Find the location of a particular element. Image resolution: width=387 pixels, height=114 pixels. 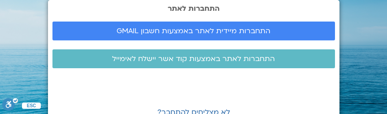

span: התחברות לאתר באמצעות קוד אשר יישלח לאימייל is located at coordinates (193, 59).